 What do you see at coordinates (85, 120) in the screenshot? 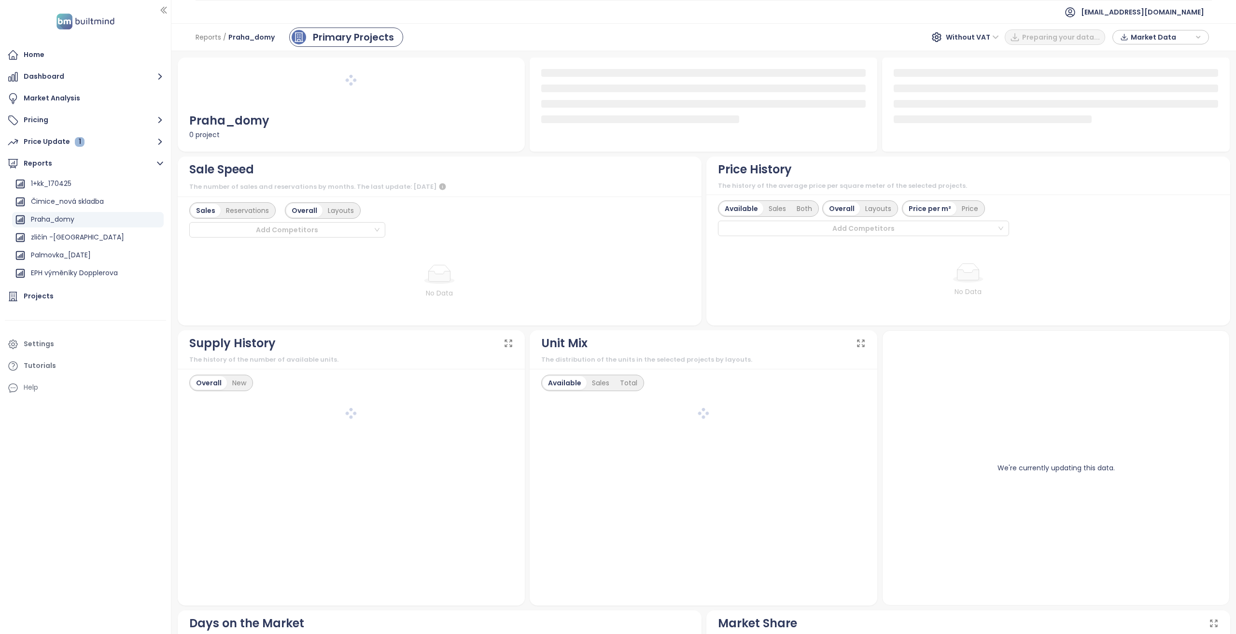
I see `button: Pricing` at bounding box center [85, 120].